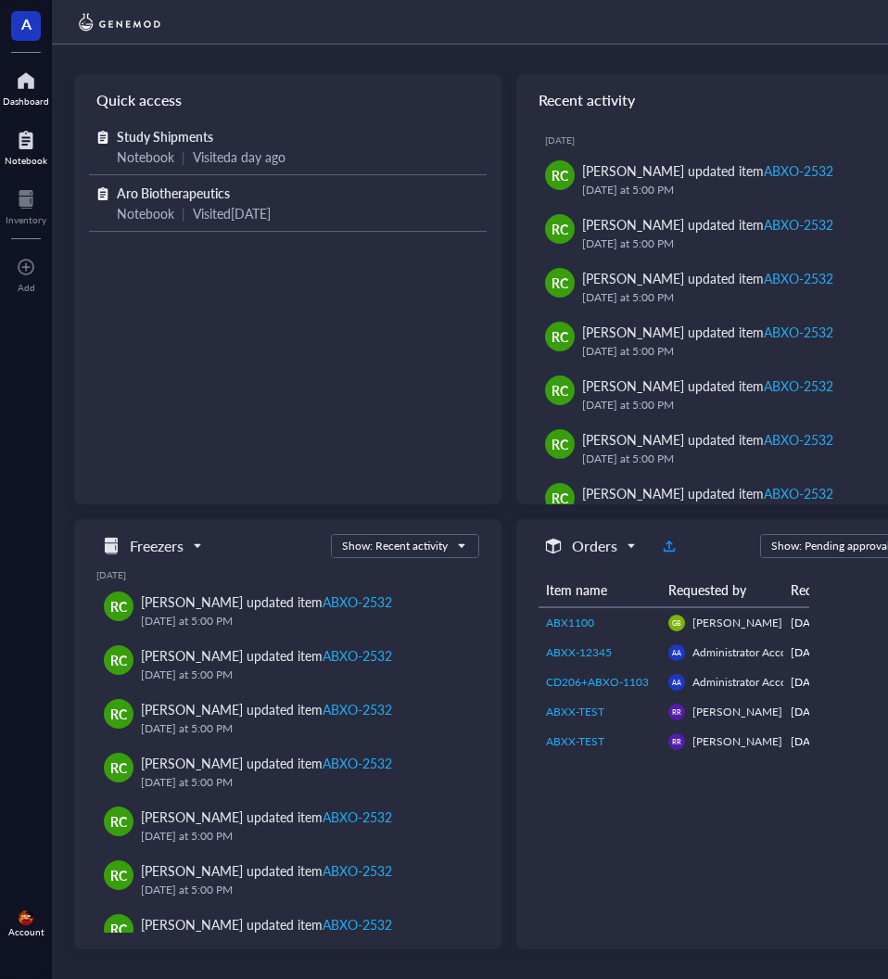 The image size is (888, 979). What do you see at coordinates (26, 23) in the screenshot?
I see `span: A` at bounding box center [26, 23].